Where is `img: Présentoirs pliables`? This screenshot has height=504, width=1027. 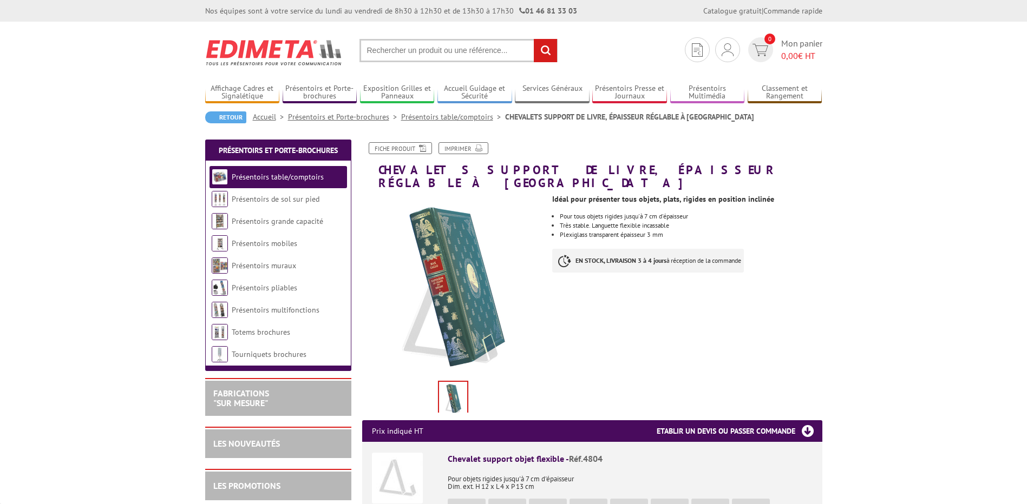 img: Présentoirs pliables is located at coordinates (220, 288).